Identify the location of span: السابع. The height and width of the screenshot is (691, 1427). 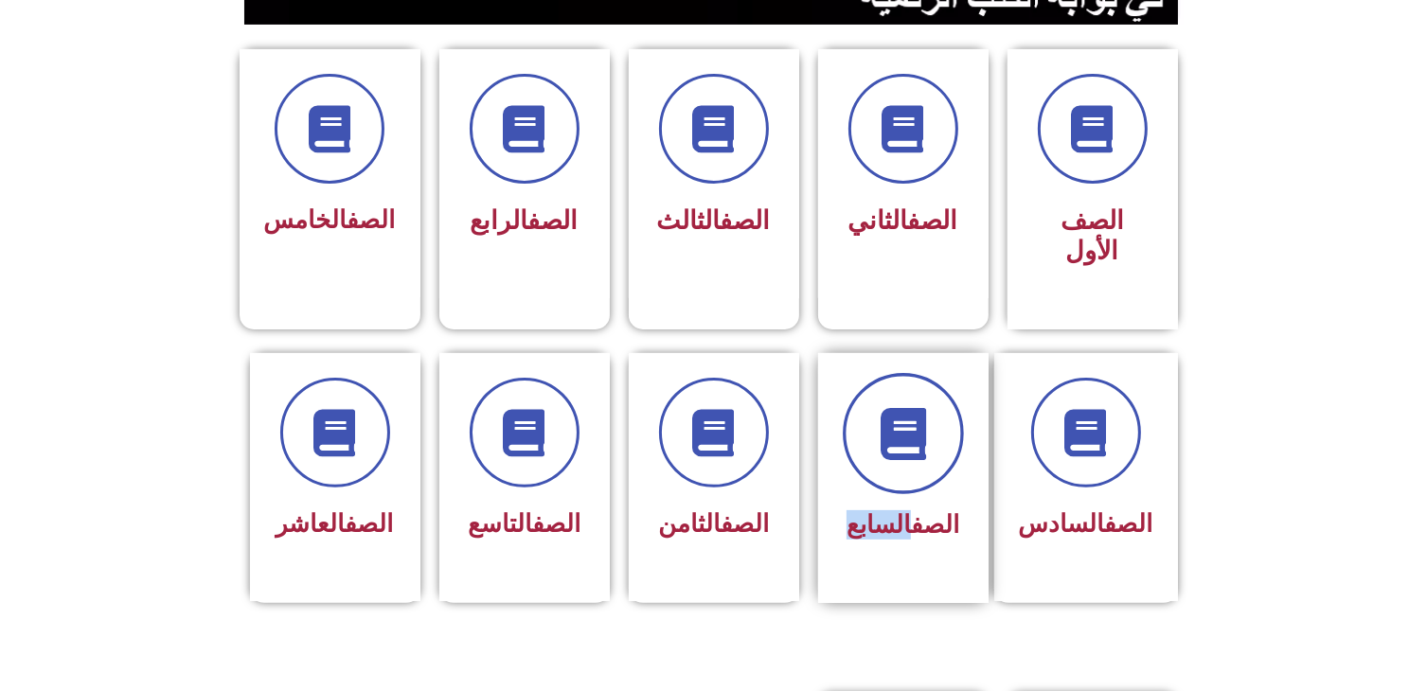
(902, 525).